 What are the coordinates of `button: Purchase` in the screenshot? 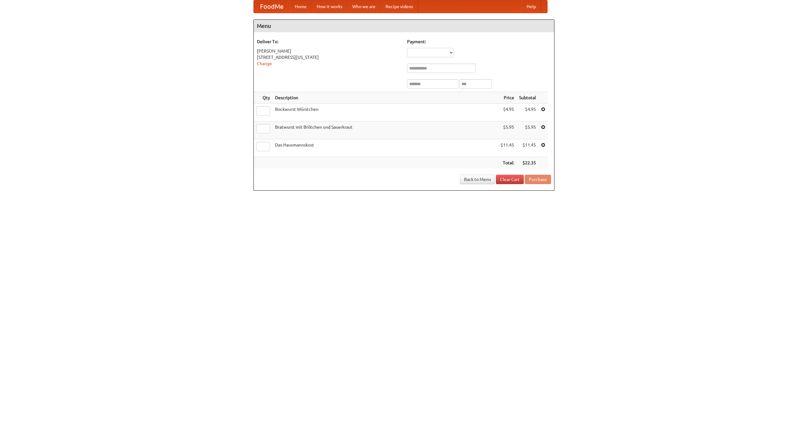 It's located at (538, 179).